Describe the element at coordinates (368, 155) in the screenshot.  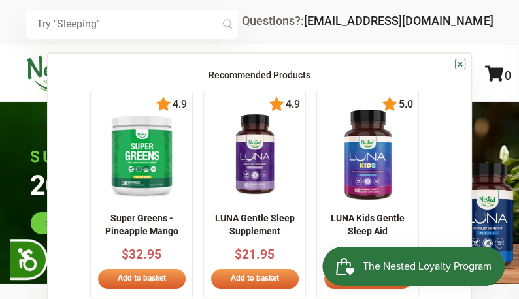
I see `img: 1_edfe67ed-9f0f-4eb3-a1ff-0a9febdc2b11_x140.png` at that location.